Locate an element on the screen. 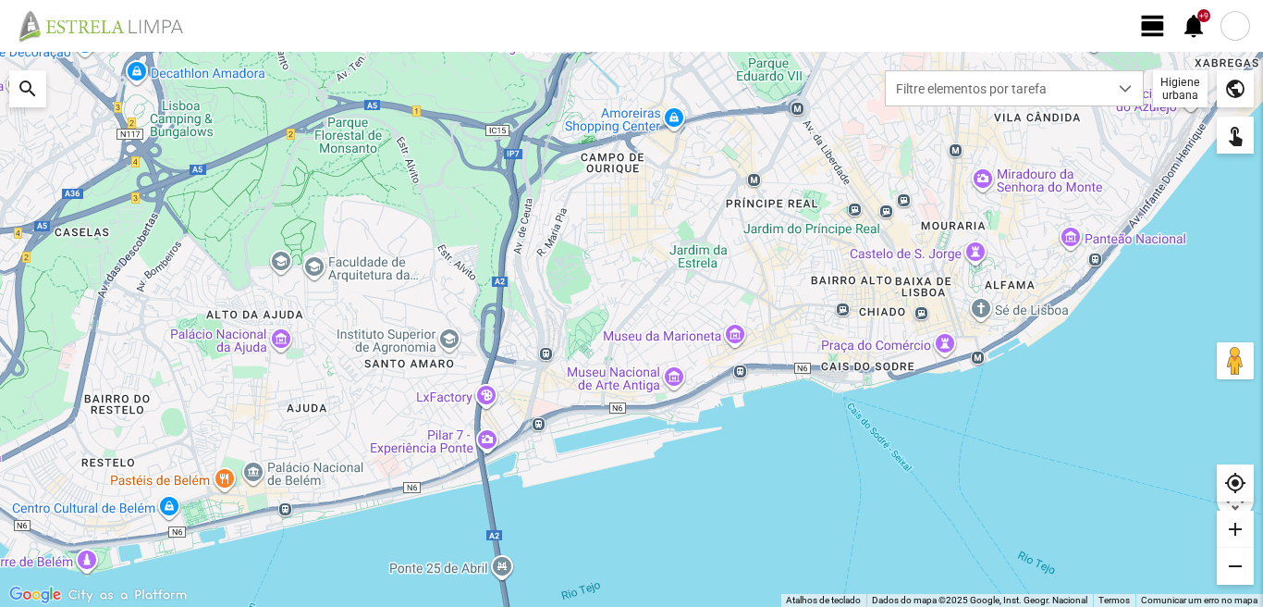 This screenshot has width=1263, height=607. div: search is located at coordinates (28, 89).